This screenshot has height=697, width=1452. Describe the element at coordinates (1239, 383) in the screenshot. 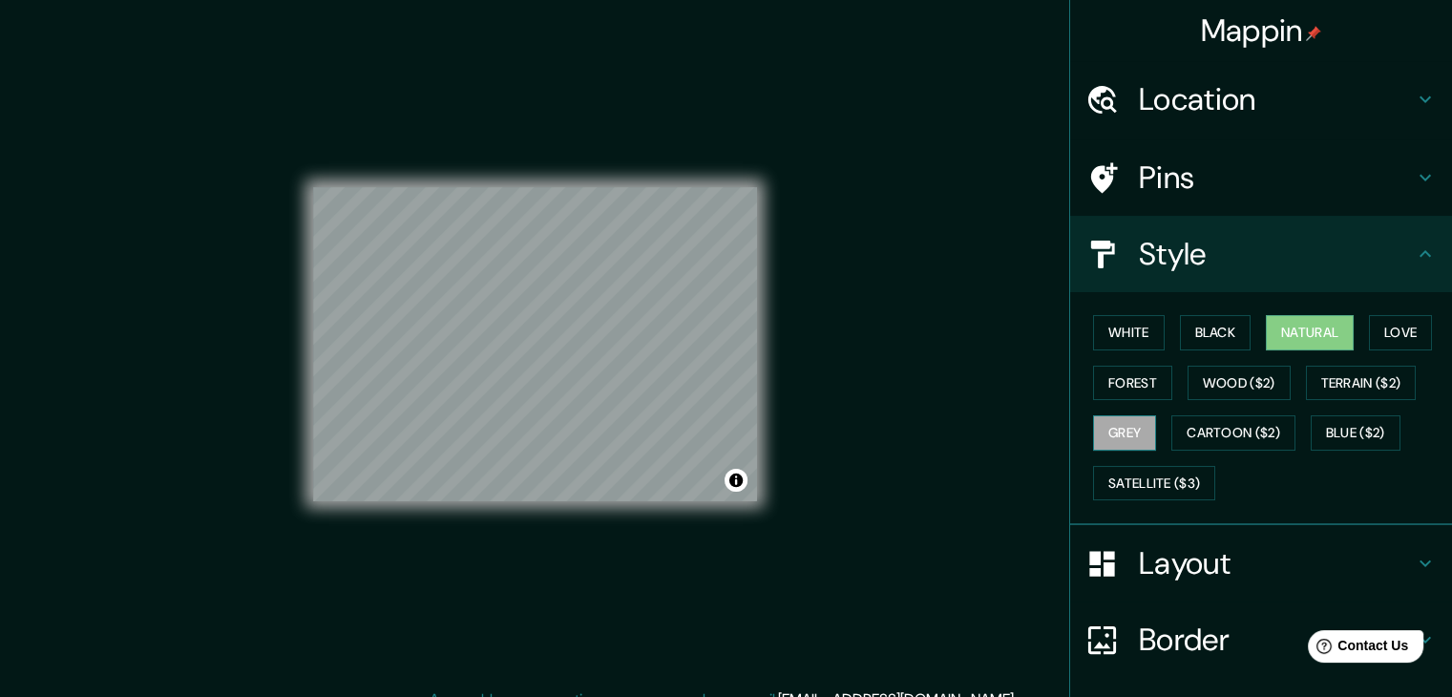

I see `button: Wood ($2)` at that location.